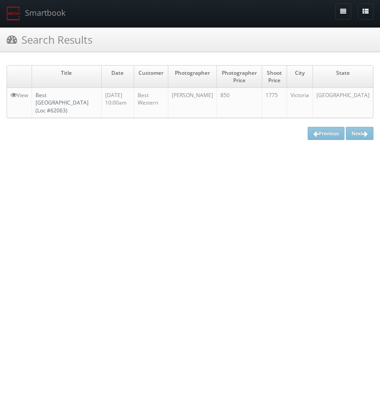 This screenshot has width=380, height=398. What do you see at coordinates (342, 77) in the screenshot?
I see `td: State` at bounding box center [342, 77].